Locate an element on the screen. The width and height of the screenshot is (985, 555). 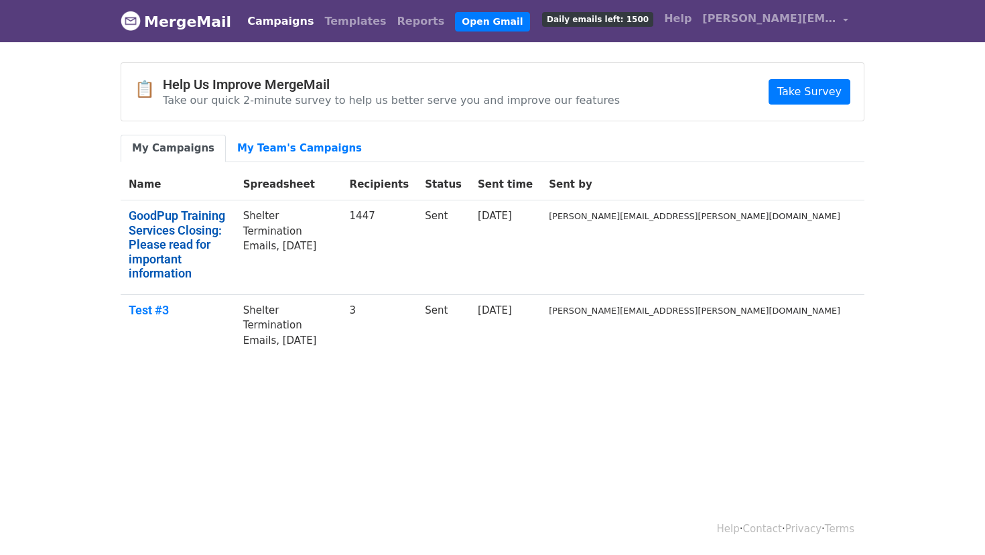
td: 3 is located at coordinates (379, 325).